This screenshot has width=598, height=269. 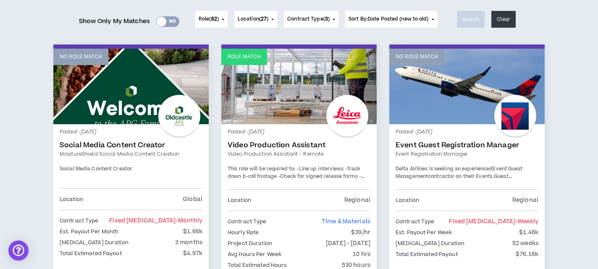 What do you see at coordinates (131, 145) in the screenshot?
I see `a: Social Media Content Creator` at bounding box center [131, 145].